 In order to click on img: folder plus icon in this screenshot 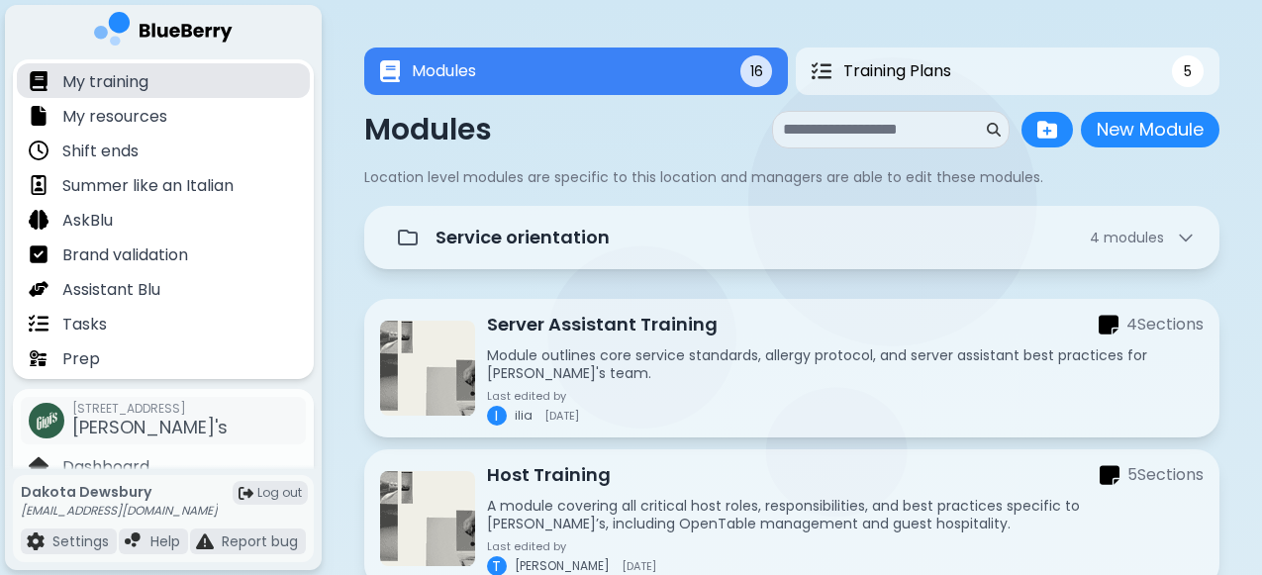, I will do `click(1047, 130)`.